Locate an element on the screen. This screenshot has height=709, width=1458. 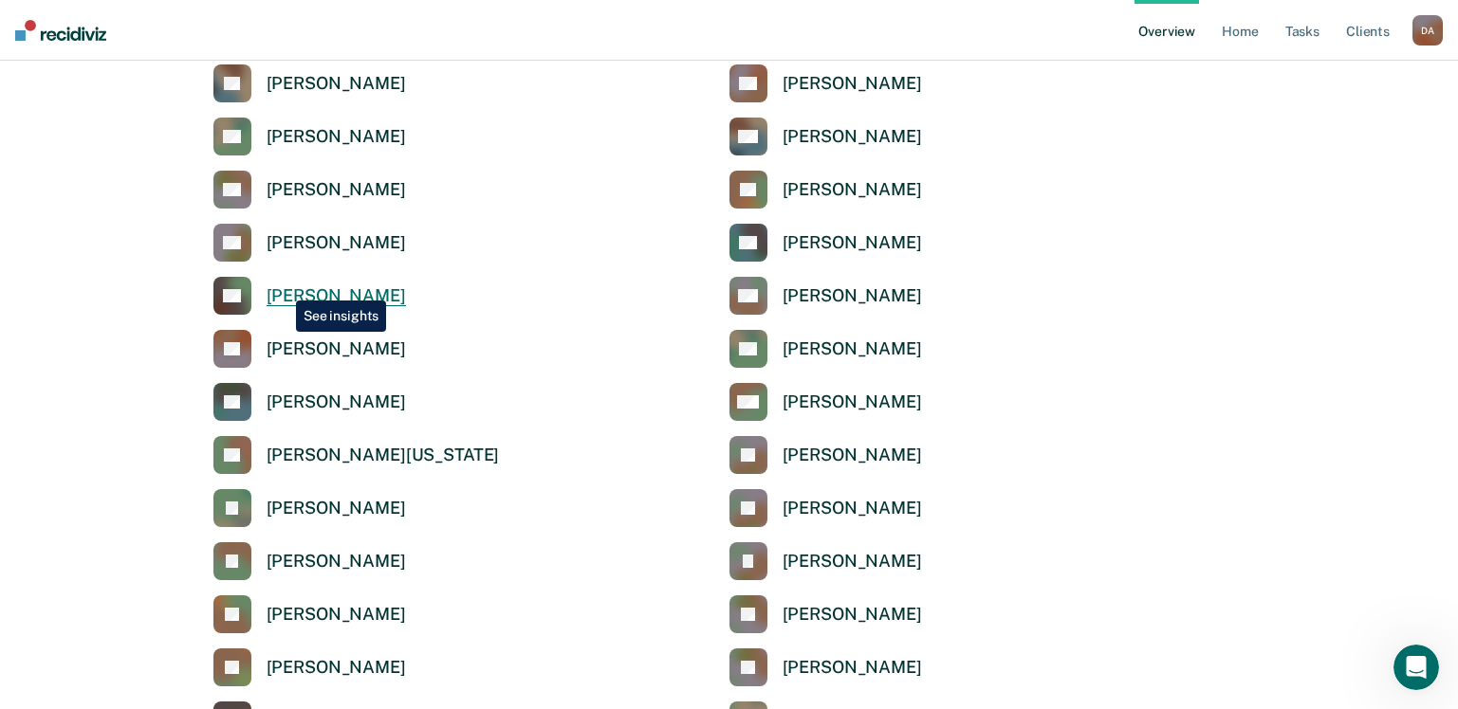
button: DA is located at coordinates (1427, 30).